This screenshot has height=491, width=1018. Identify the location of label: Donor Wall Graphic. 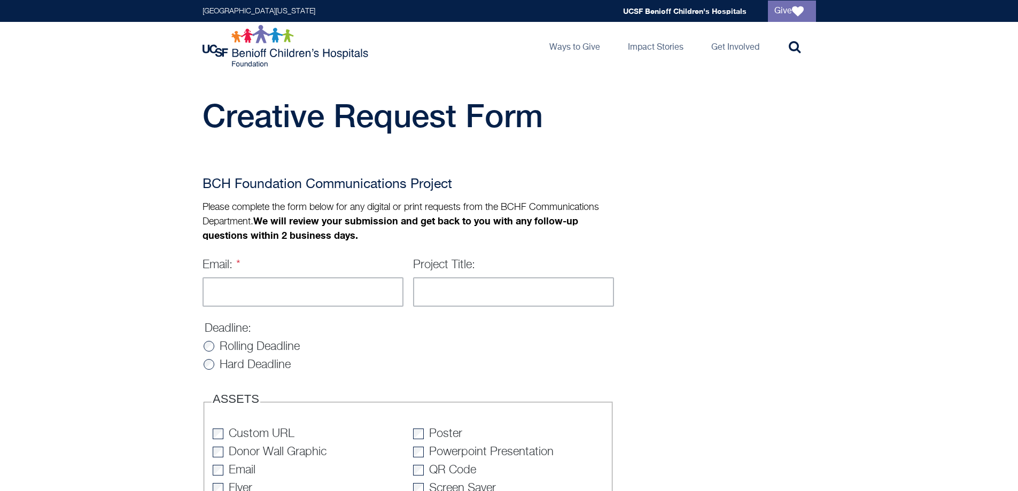
(277, 452).